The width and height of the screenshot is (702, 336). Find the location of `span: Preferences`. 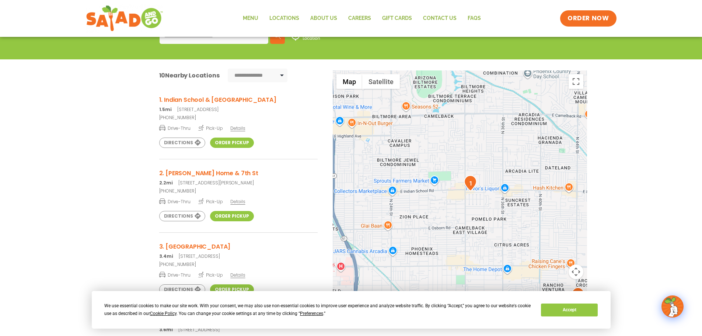

span: Preferences is located at coordinates (311, 313).